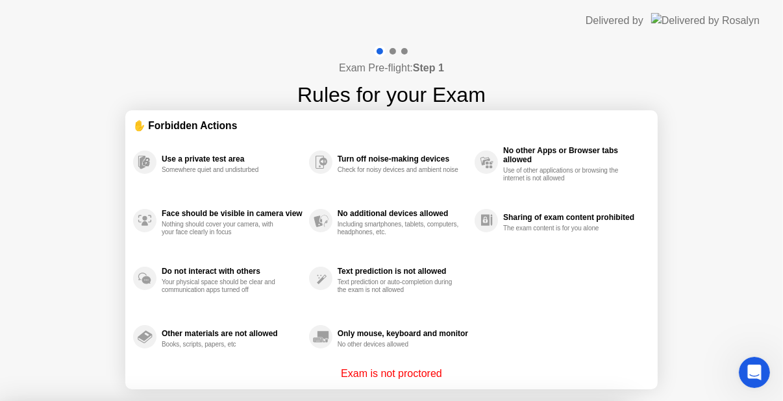 The image size is (783, 401). I want to click on div: Your physical space should be clear and communication apps turned off, so click(223, 286).